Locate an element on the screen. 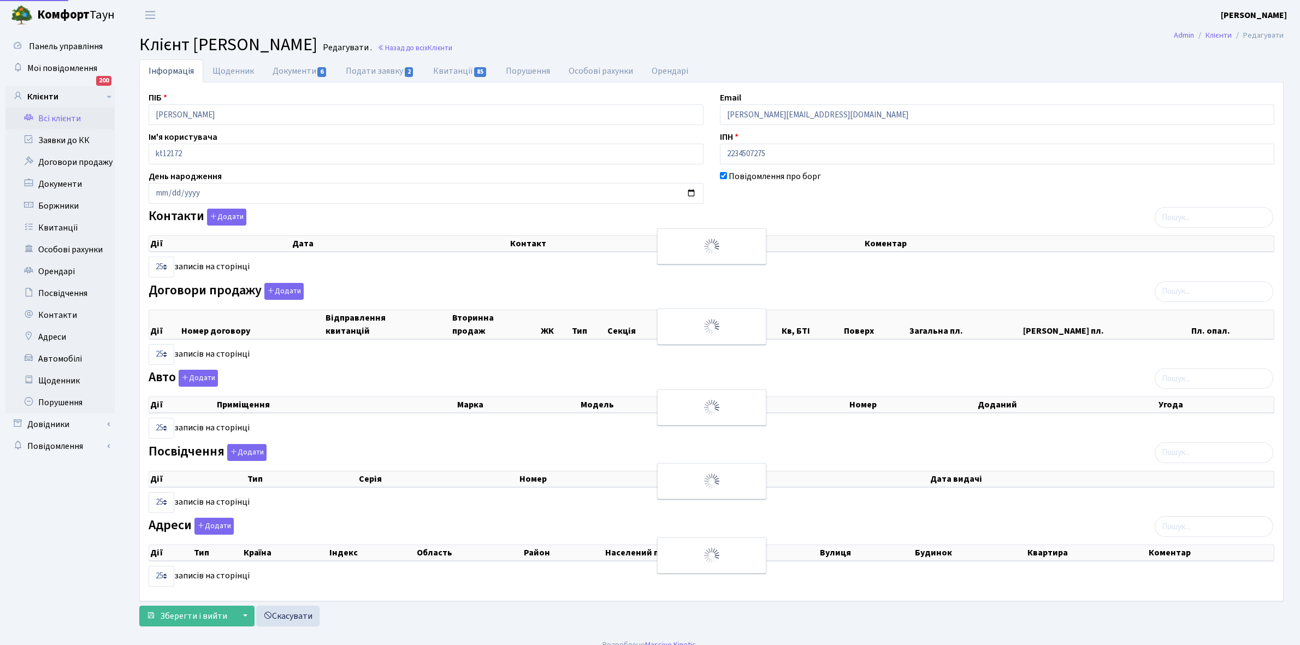 This screenshot has height=645, width=1300. button: Авто is located at coordinates (198, 378).